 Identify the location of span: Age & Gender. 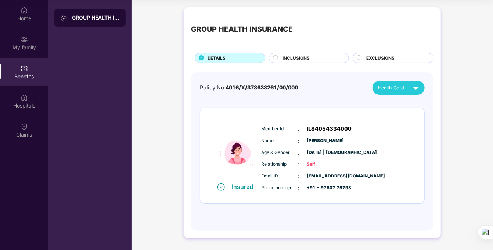
(280, 152).